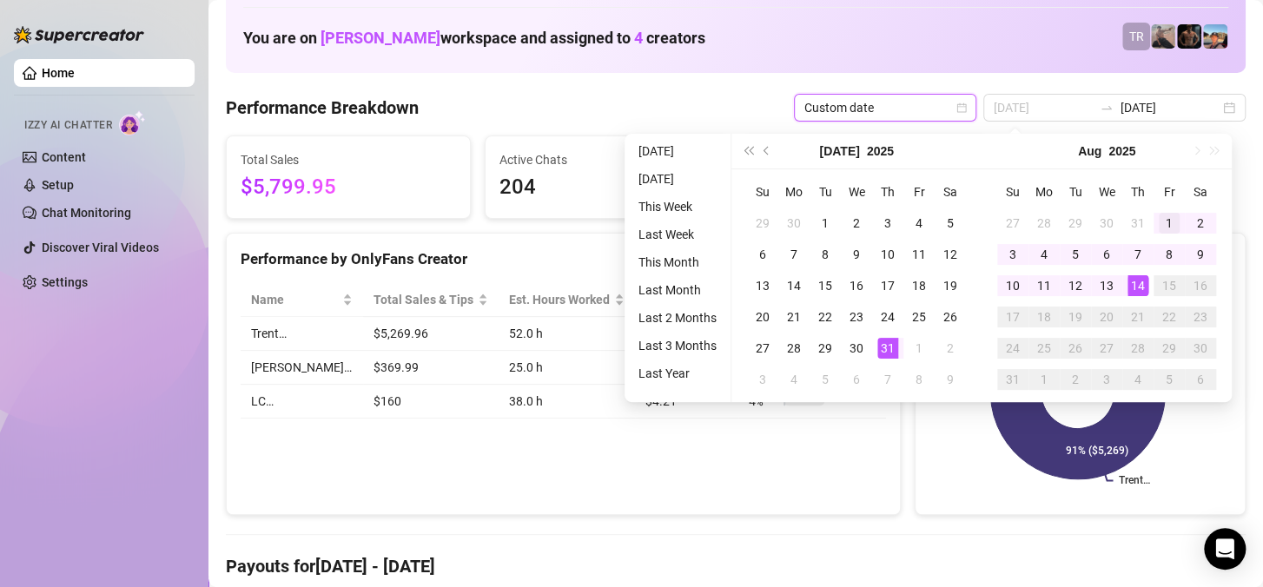  I want to click on span: $5,799.95, so click(348, 188).